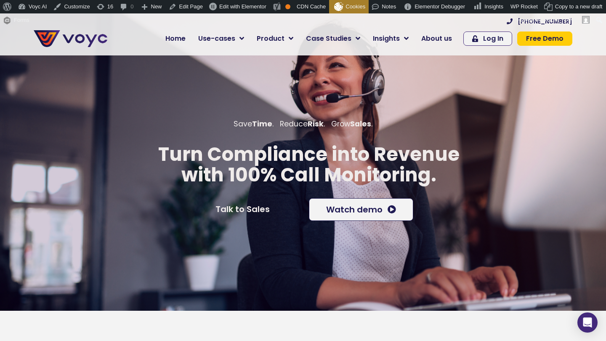 This screenshot has width=606, height=341. Describe the element at coordinates (308, 165) in the screenshot. I see `p: Turn Compliance into Revenue with 100% Call Monitoring.` at that location.